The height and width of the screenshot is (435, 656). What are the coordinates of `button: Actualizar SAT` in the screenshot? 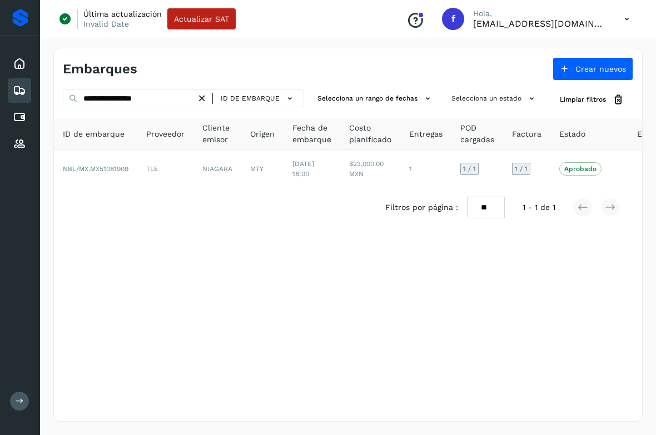 It's located at (201, 19).